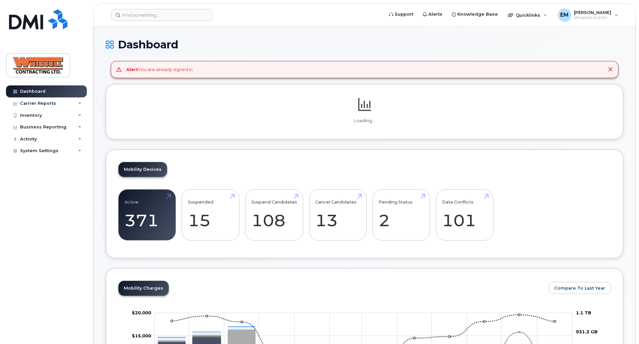  What do you see at coordinates (580, 288) in the screenshot?
I see `button: Compare To Last Year` at bounding box center [580, 288].